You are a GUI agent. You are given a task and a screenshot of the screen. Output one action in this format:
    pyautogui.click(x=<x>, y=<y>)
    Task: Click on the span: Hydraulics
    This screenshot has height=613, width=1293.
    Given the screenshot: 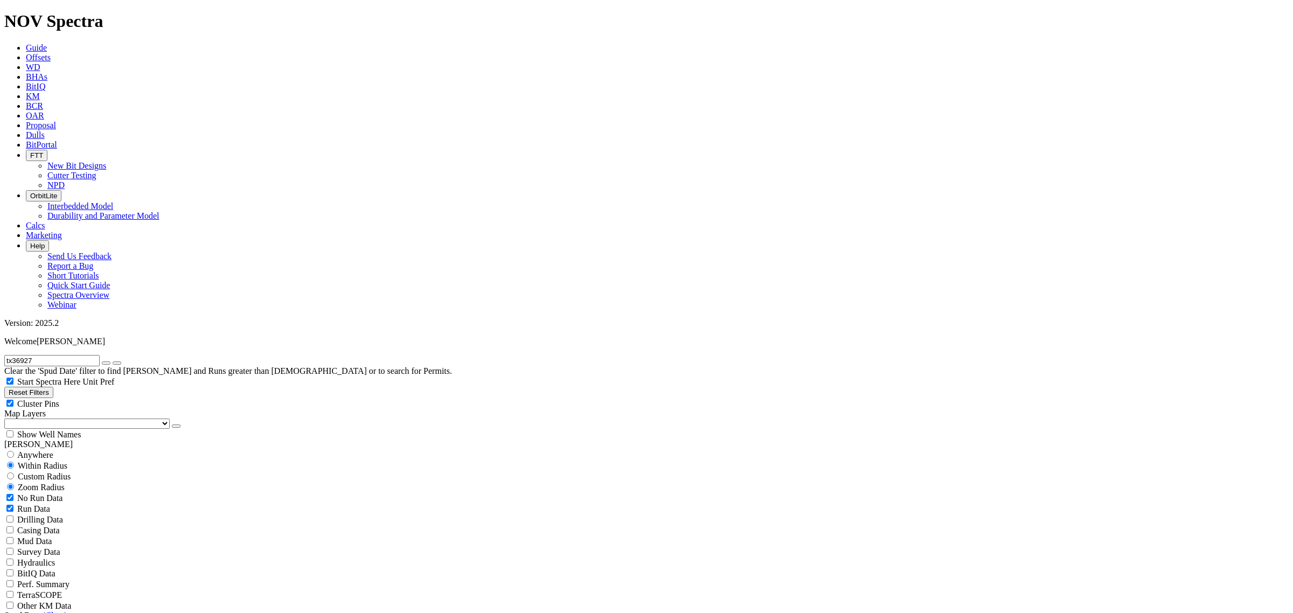 What is the action you would take?
    pyautogui.click(x=36, y=562)
    